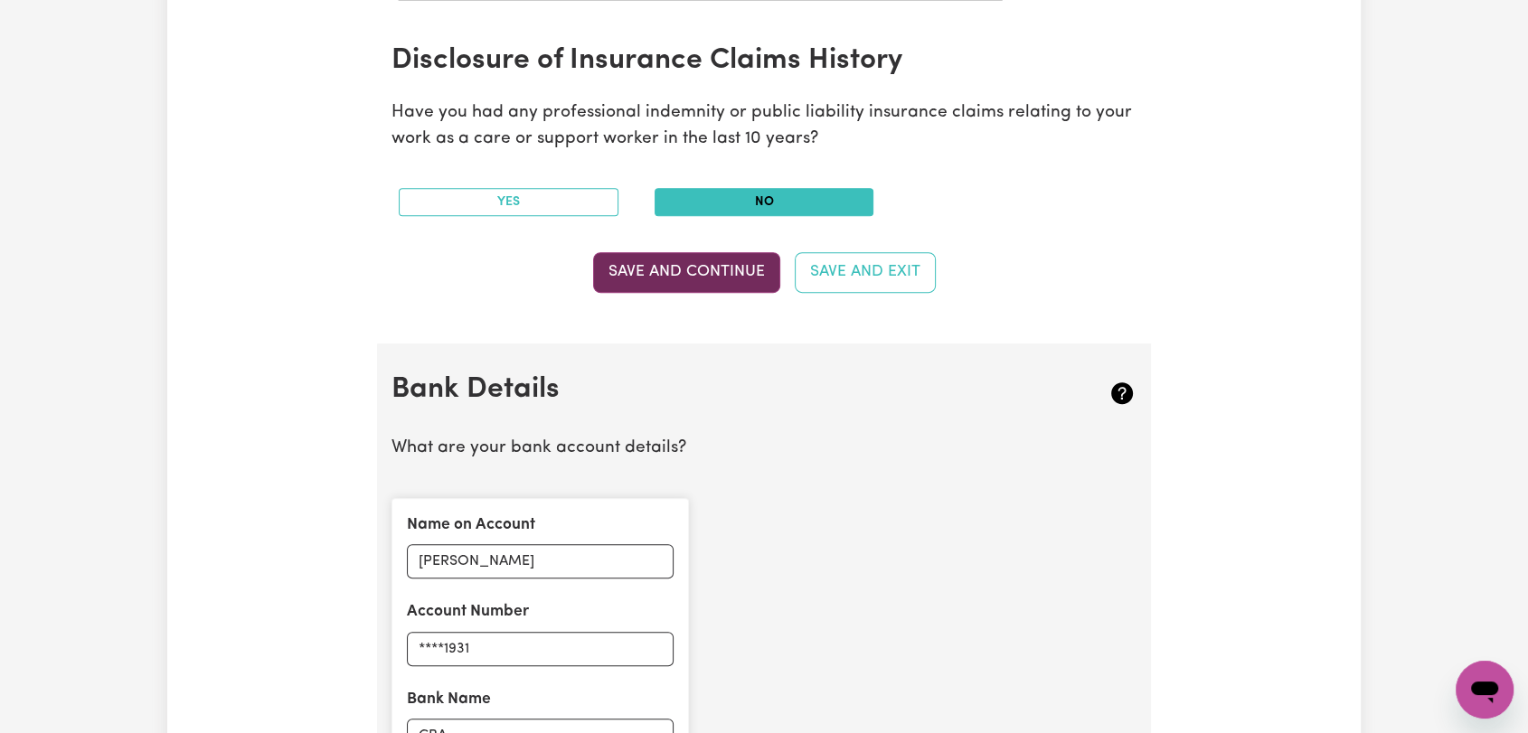  Describe the element at coordinates (540, 561) in the screenshot. I see `input: Holly Peers` at that location.